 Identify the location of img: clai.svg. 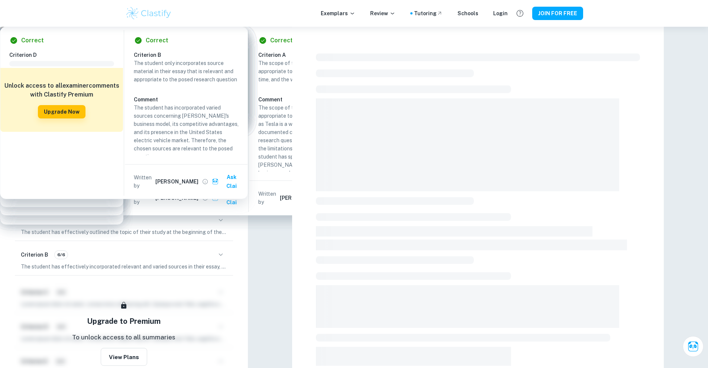
(215, 182).